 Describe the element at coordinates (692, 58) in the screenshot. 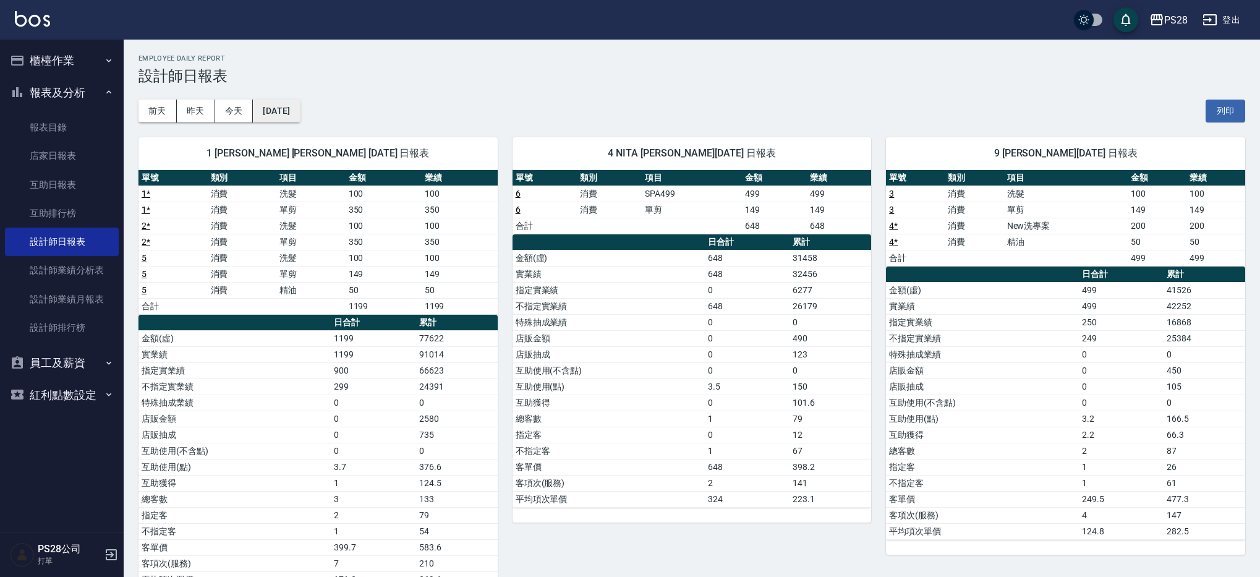

I see `h2: Employee Daily Report` at that location.